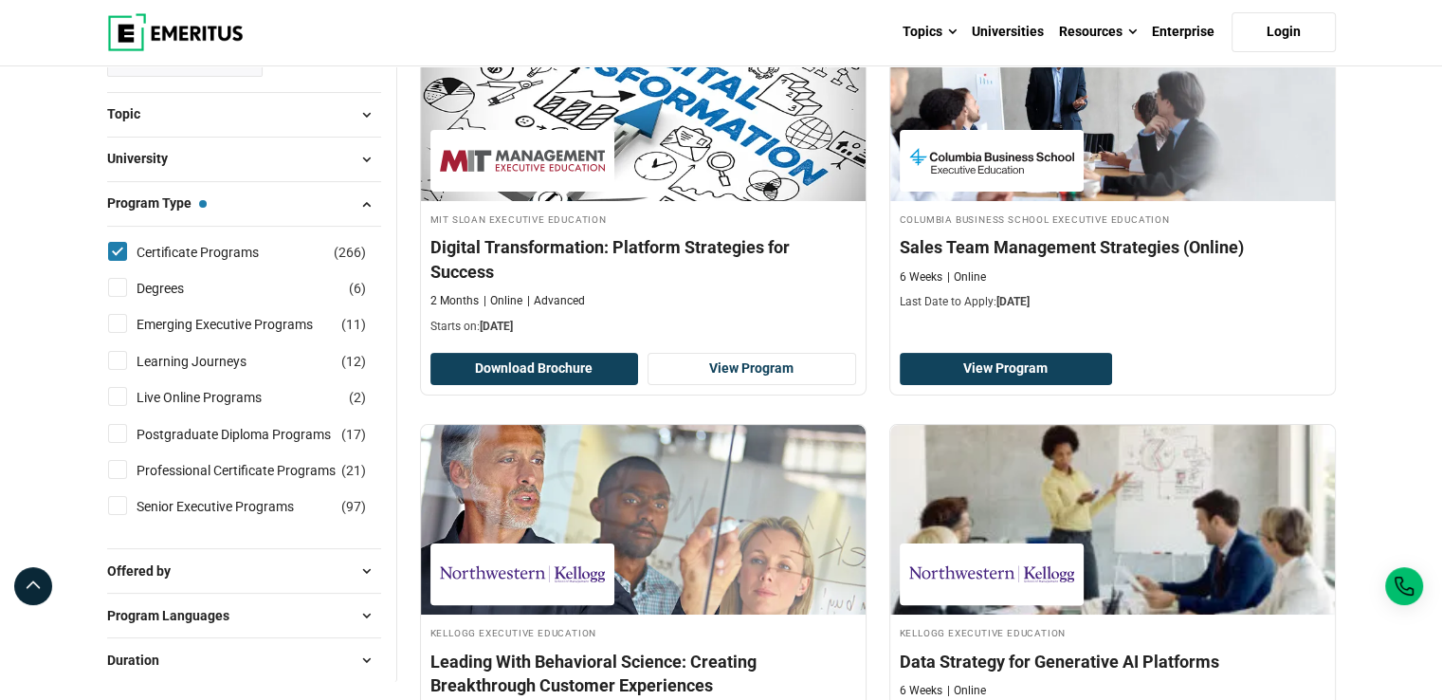 The height and width of the screenshot is (700, 1442). I want to click on span: 12, so click(354, 361).